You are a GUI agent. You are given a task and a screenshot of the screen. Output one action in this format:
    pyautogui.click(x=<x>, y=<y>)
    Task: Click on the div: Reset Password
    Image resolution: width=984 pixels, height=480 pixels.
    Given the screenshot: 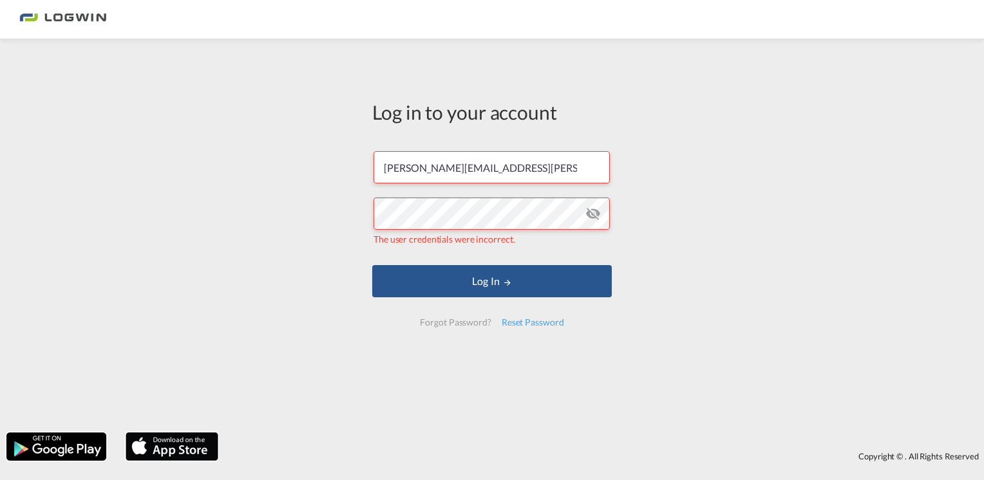 What is the action you would take?
    pyautogui.click(x=533, y=323)
    